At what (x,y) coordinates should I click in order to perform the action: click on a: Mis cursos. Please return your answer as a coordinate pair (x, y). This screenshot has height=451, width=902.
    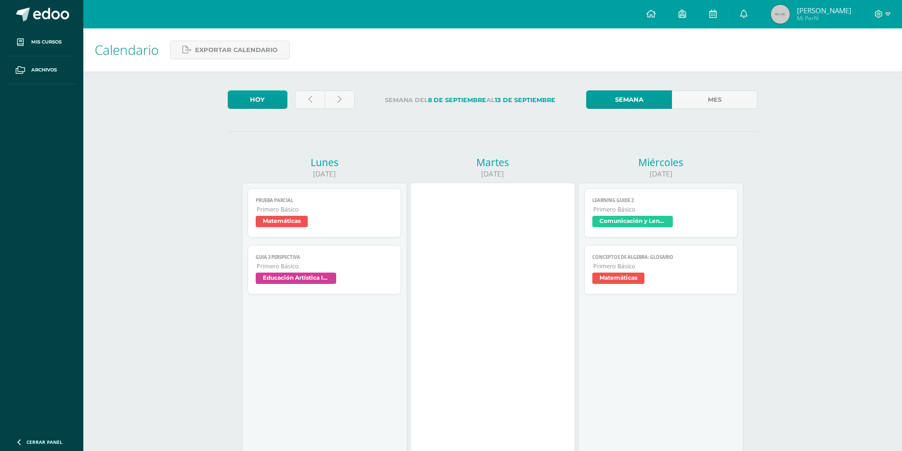
    Looking at the image, I should click on (42, 42).